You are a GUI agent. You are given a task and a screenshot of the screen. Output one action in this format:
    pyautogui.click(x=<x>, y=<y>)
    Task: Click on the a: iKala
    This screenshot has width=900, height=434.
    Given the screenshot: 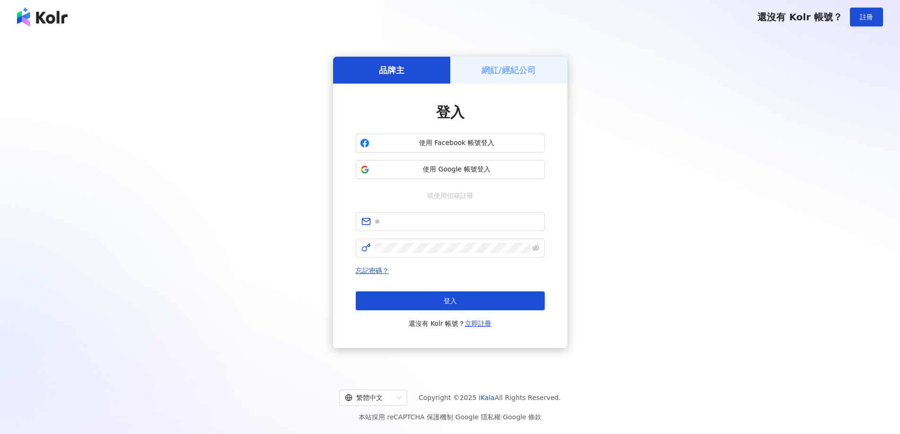 What is the action you would take?
    pyautogui.click(x=486, y=398)
    